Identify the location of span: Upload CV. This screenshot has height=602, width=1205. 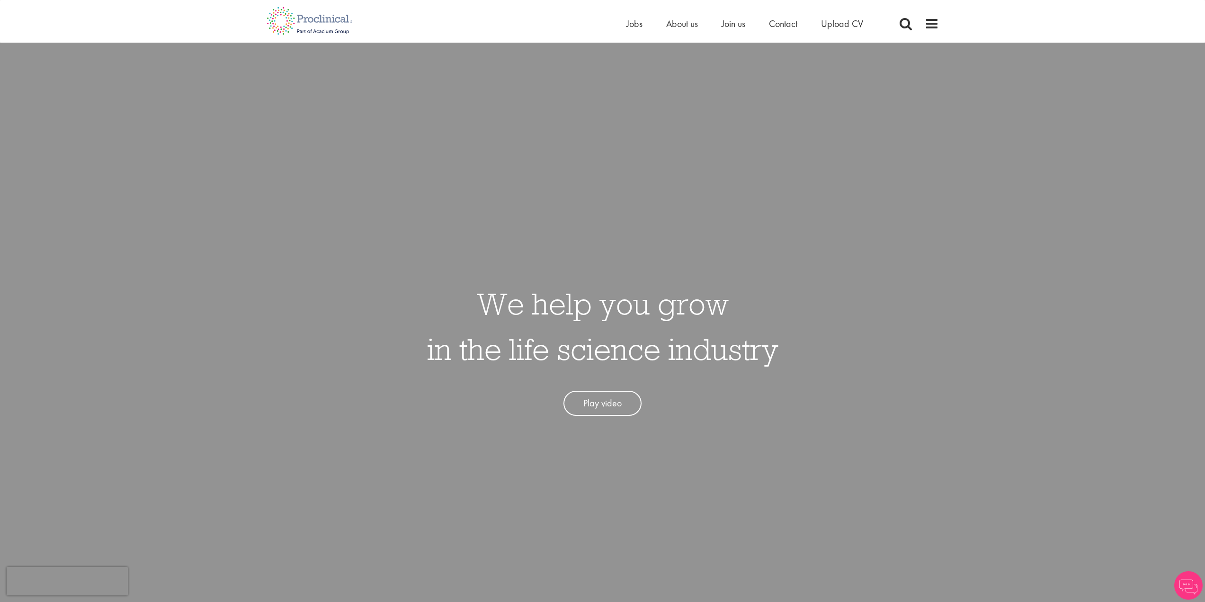
(842, 24).